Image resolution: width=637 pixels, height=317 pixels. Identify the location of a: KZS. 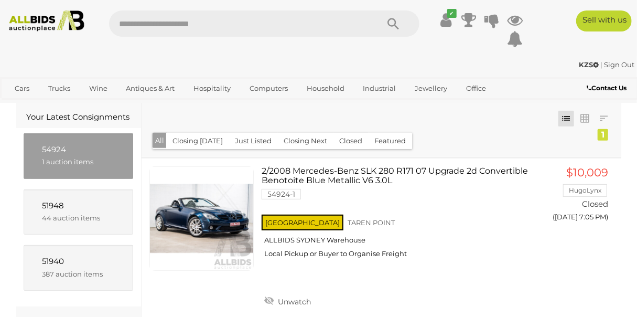
(589, 64).